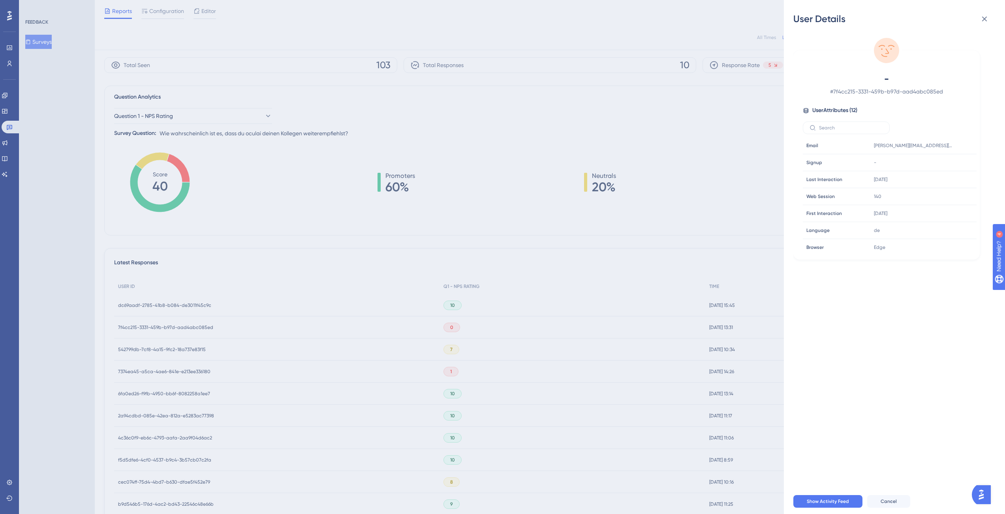 This screenshot has width=1005, height=514. I want to click on span: Signup, so click(814, 163).